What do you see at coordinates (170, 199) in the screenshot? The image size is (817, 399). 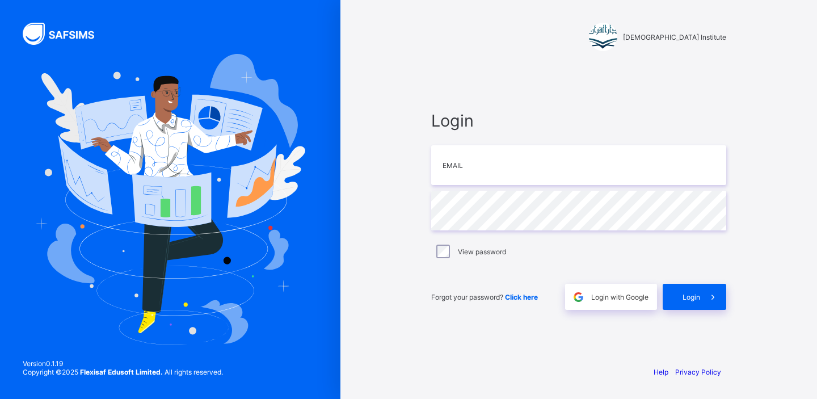 I see `img: Hero Image` at bounding box center [170, 199].